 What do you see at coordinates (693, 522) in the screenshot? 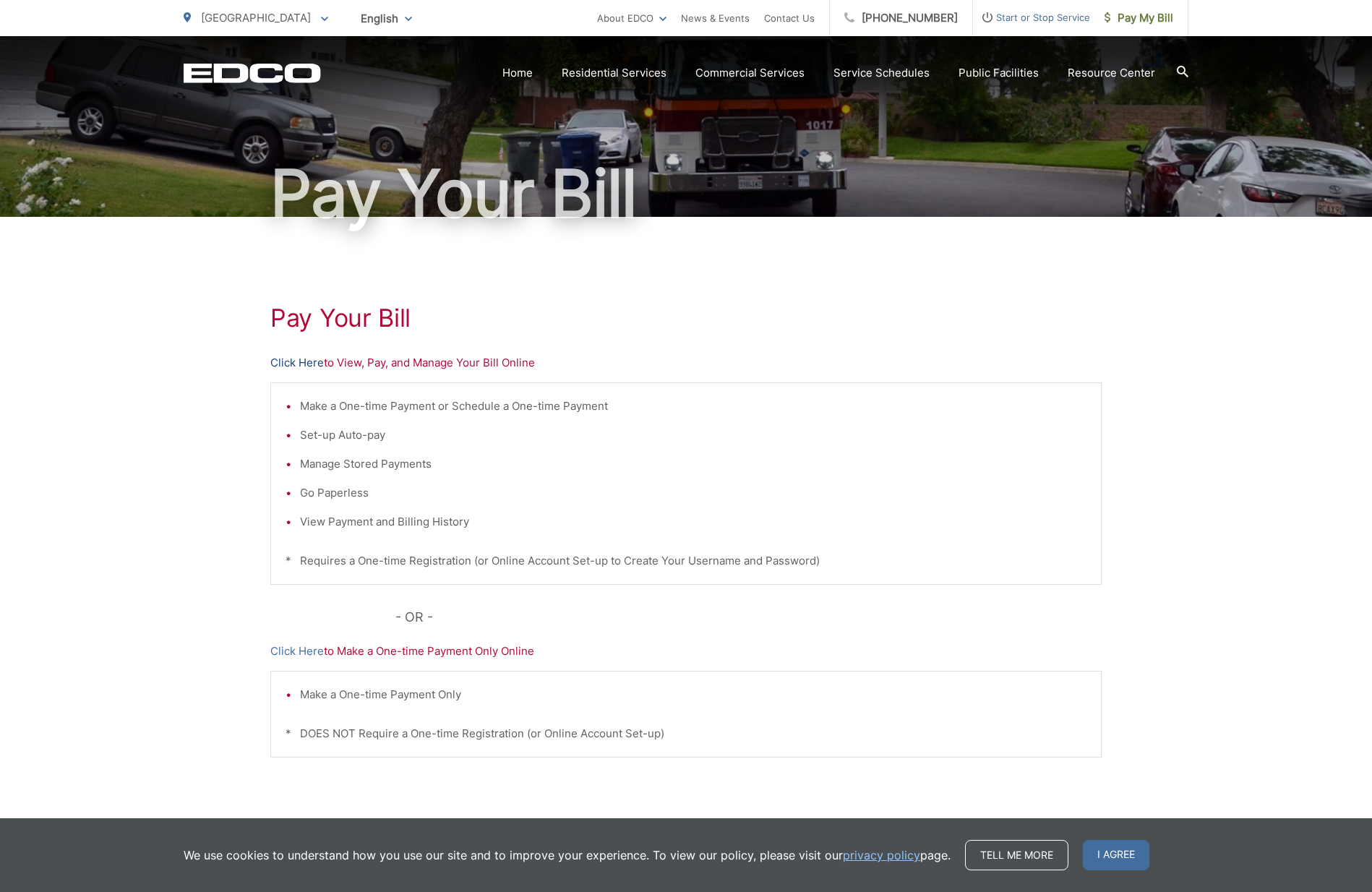
I see `li: View Payment and Billing History` at bounding box center [693, 522].